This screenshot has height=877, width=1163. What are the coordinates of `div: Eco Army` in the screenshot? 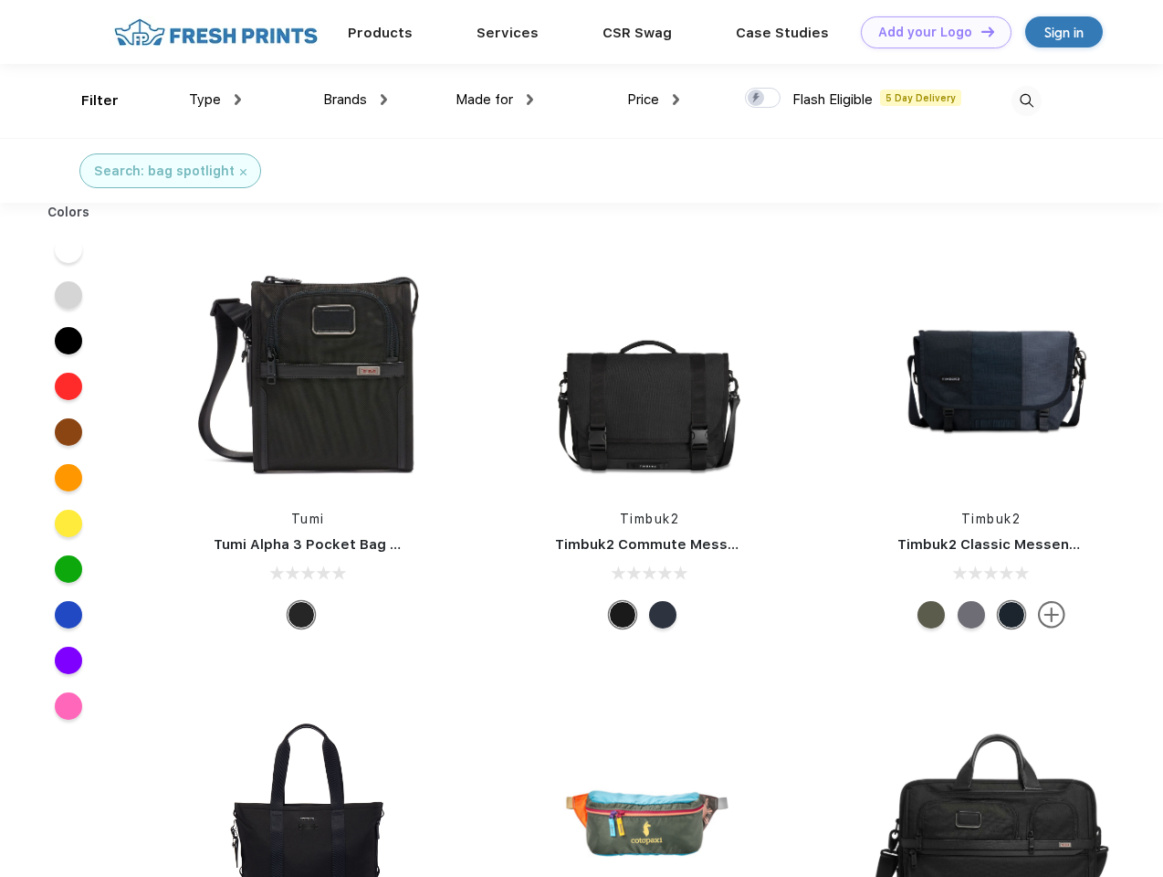 It's located at (931, 615).